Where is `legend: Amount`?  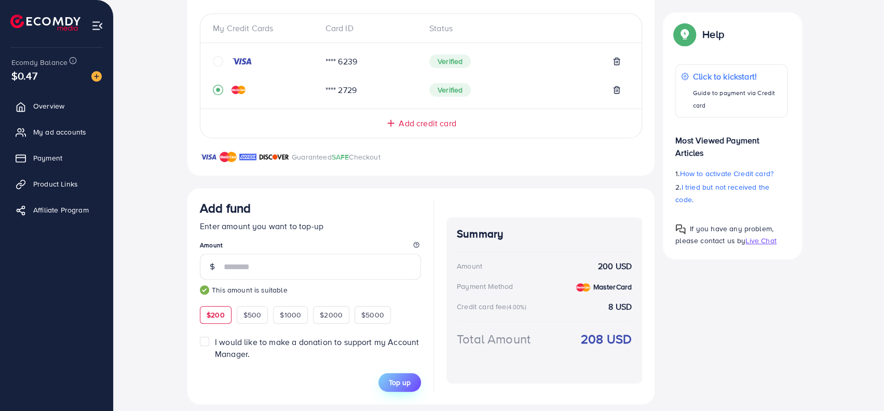
legend: Amount is located at coordinates (310, 247).